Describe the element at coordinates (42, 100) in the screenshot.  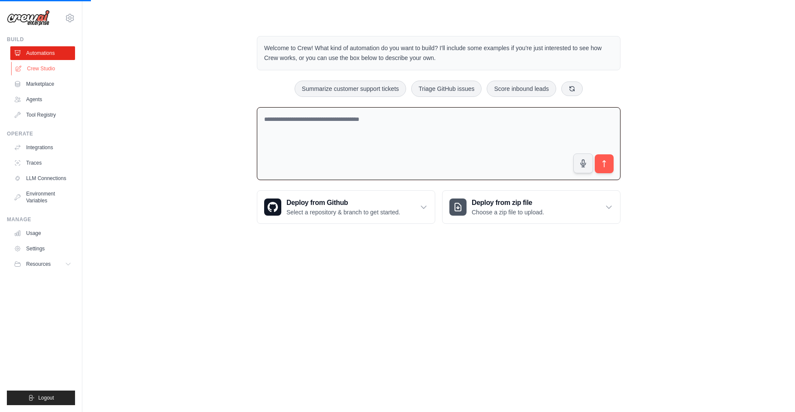
I see `a: Agents` at that location.